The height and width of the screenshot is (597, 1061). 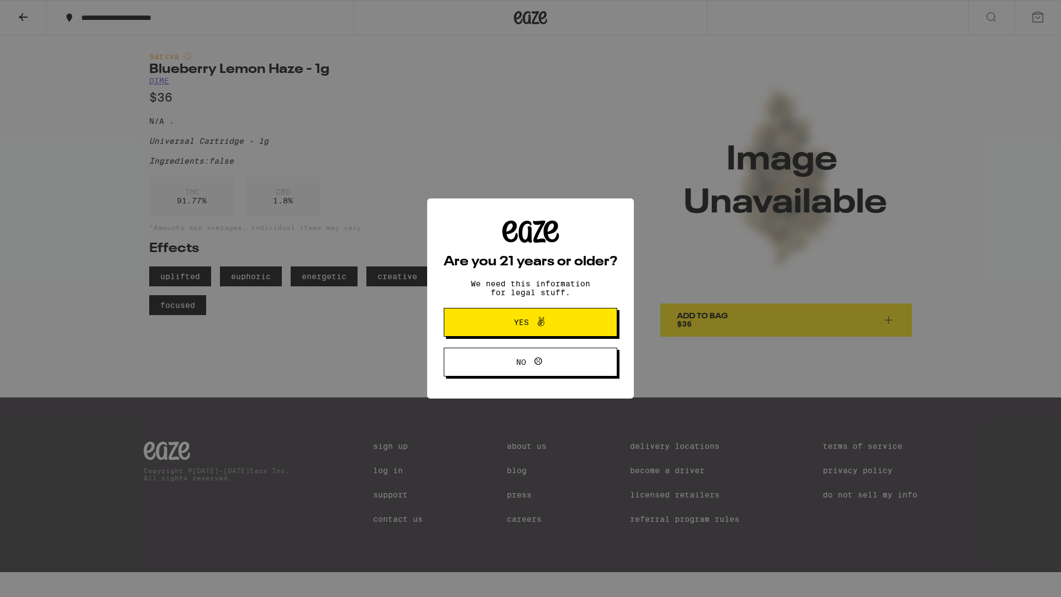 I want to click on button: No, so click(x=531, y=362).